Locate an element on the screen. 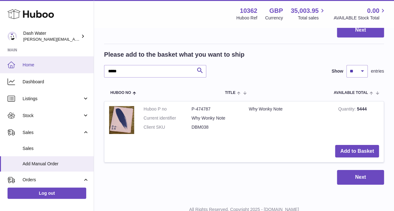  dt: Huboo P no is located at coordinates (167, 109).